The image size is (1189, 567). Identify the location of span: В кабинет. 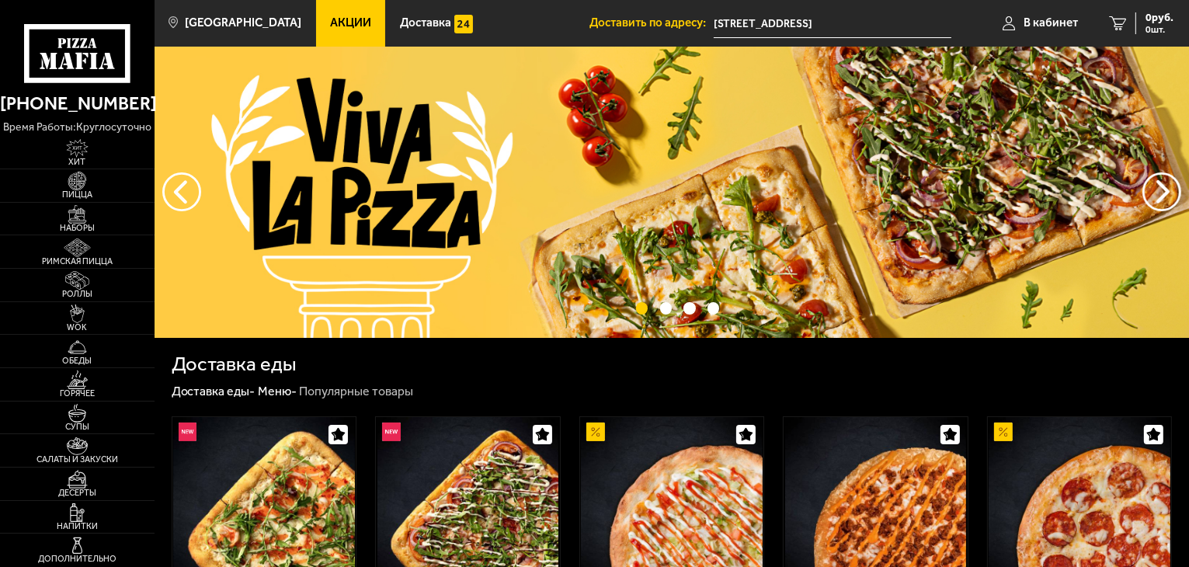
(1051, 23).